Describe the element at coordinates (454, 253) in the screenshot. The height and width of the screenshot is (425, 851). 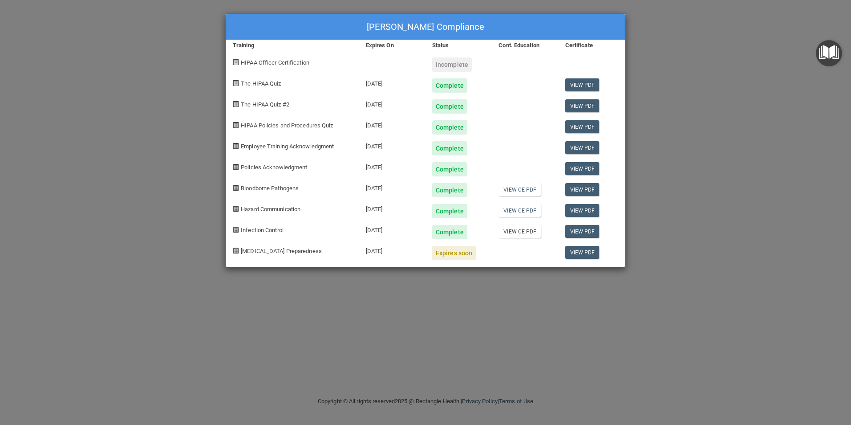
I see `div: Expires soon` at that location.